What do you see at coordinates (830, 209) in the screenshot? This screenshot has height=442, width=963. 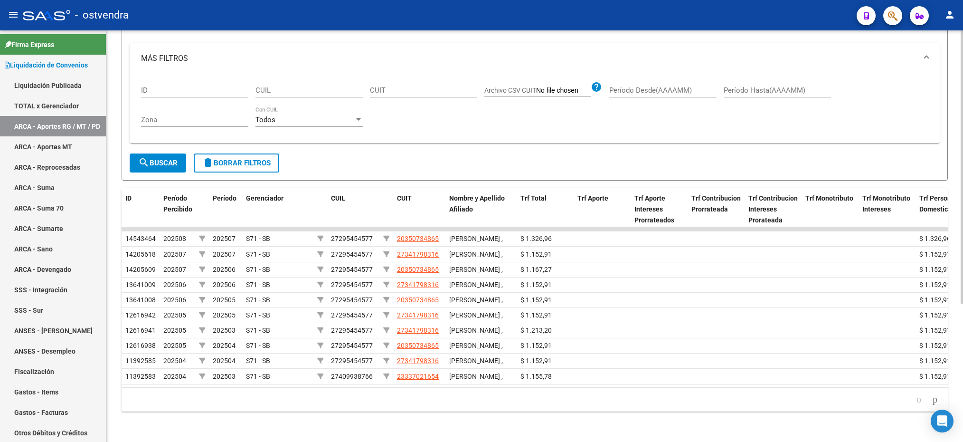 I see `datatable-header-cell: Trf Monotributo` at bounding box center [830, 209].